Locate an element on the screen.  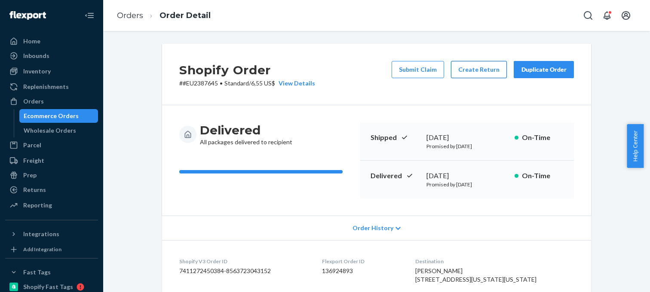
a: Home is located at coordinates (52, 41).